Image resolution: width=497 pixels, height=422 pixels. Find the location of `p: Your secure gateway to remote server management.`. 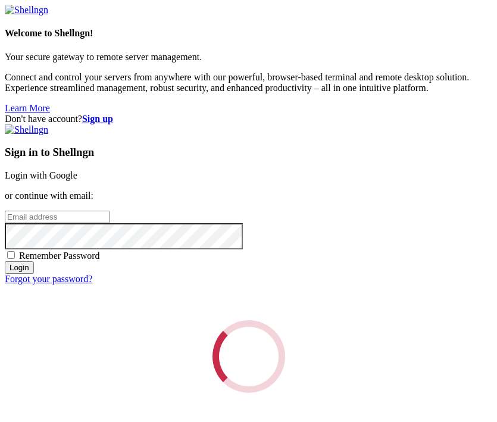

p: Your secure gateway to remote server management. is located at coordinates (248, 57).